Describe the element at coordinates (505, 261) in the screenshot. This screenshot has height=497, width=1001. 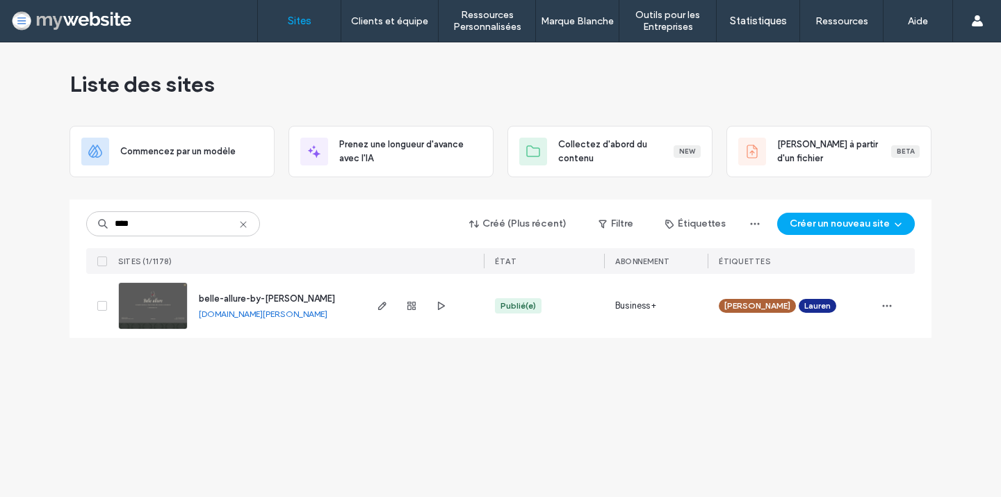
I see `span: ÉTAT` at that location.